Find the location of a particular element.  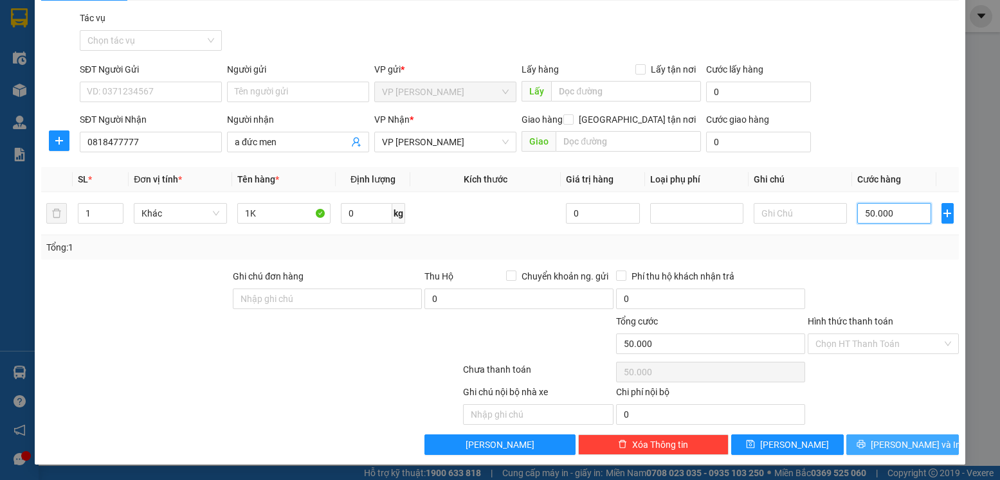

input: Nhập ghi chú is located at coordinates (538, 415).